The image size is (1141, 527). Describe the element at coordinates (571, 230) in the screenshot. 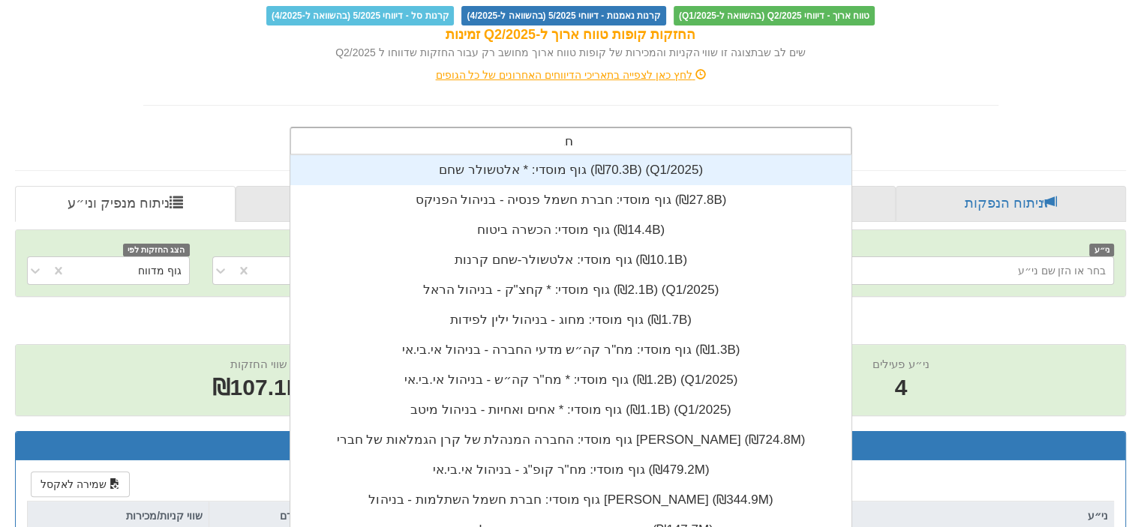

I see `div: גוף מוסדי: ‏הכשרה ביטוח ‎(₪14.4B)‎` at that location.